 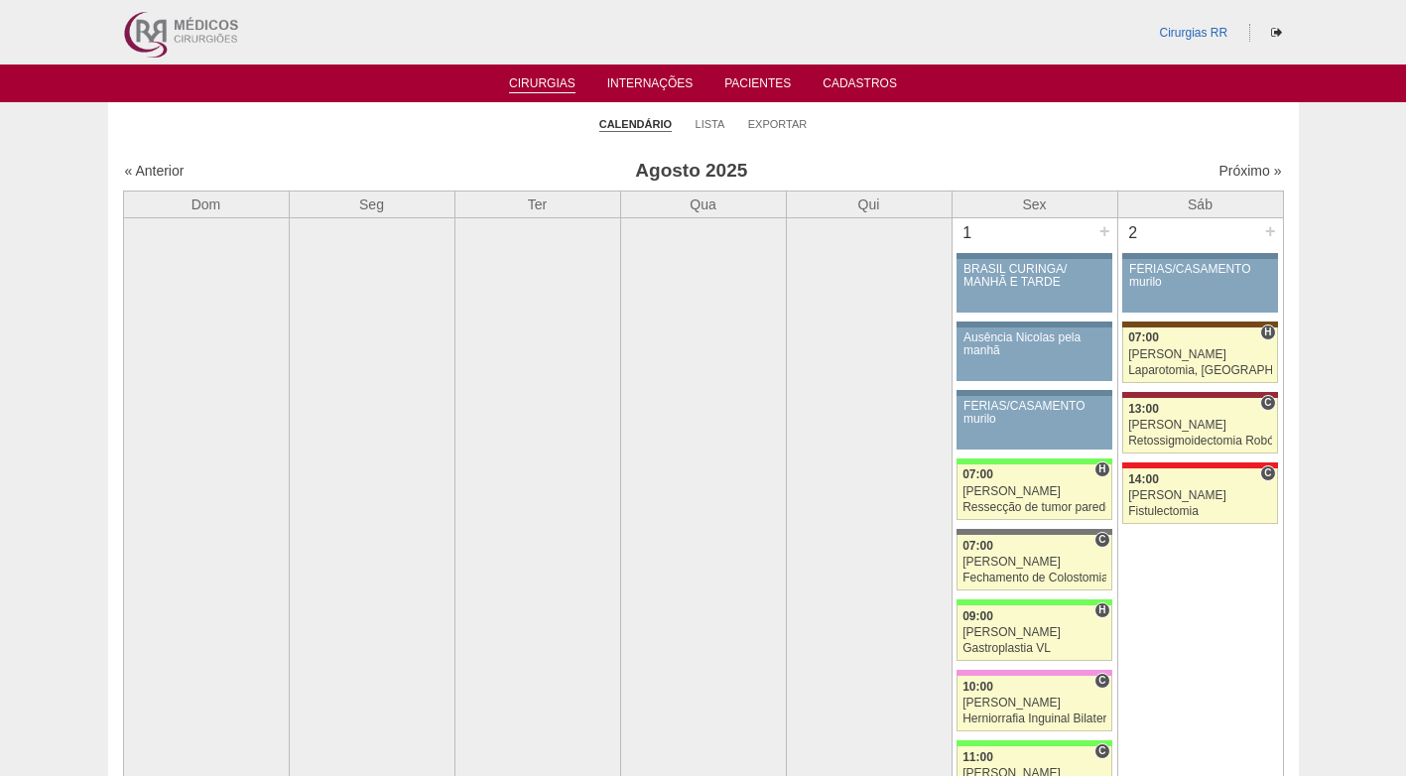 What do you see at coordinates (1034, 718) in the screenshot?
I see `div: Herniorrafia Inguinal Bilateral` at bounding box center [1034, 718].